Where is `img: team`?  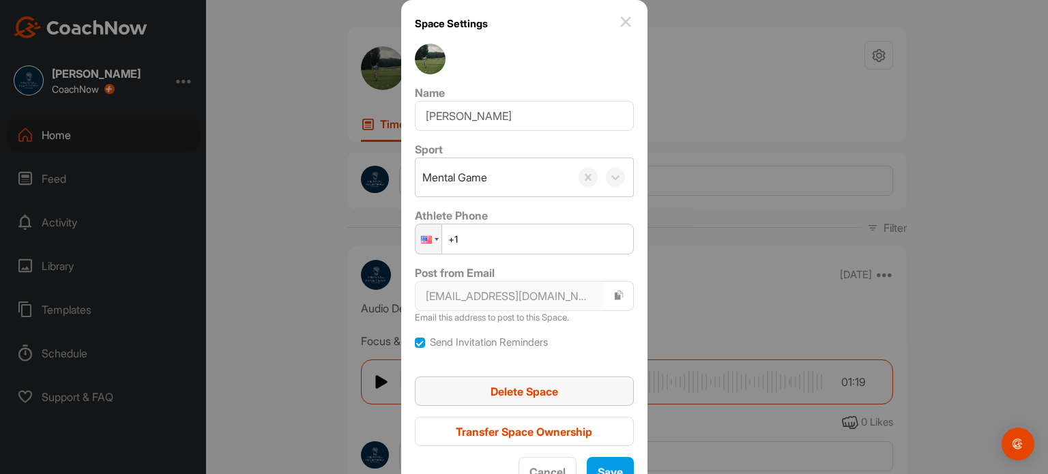 img: team is located at coordinates (430, 59).